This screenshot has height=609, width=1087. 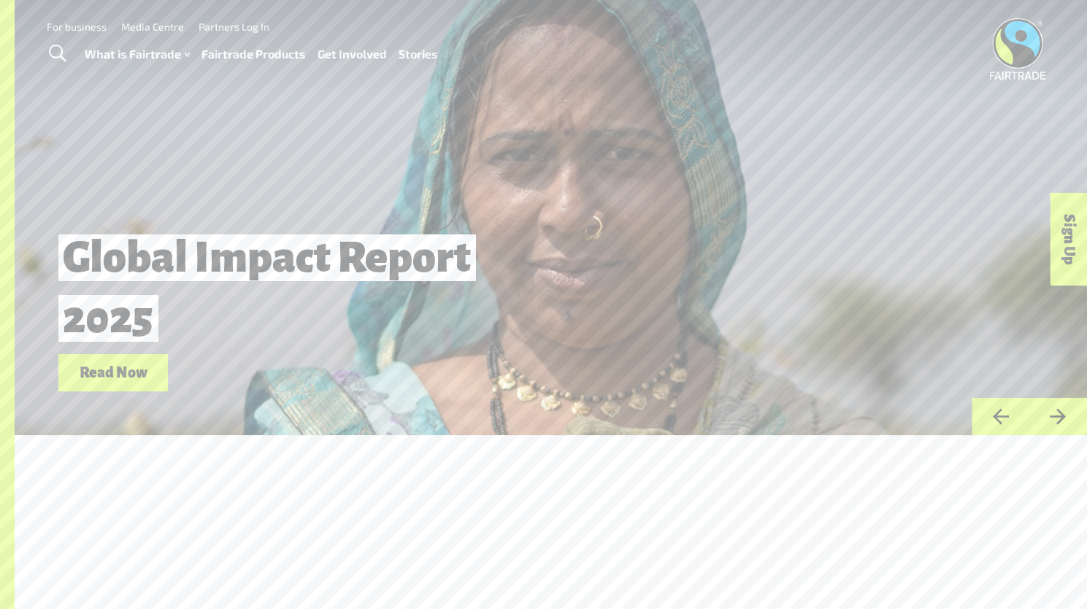 What do you see at coordinates (137, 54) in the screenshot?
I see `a: What is Fairtrade` at bounding box center [137, 54].